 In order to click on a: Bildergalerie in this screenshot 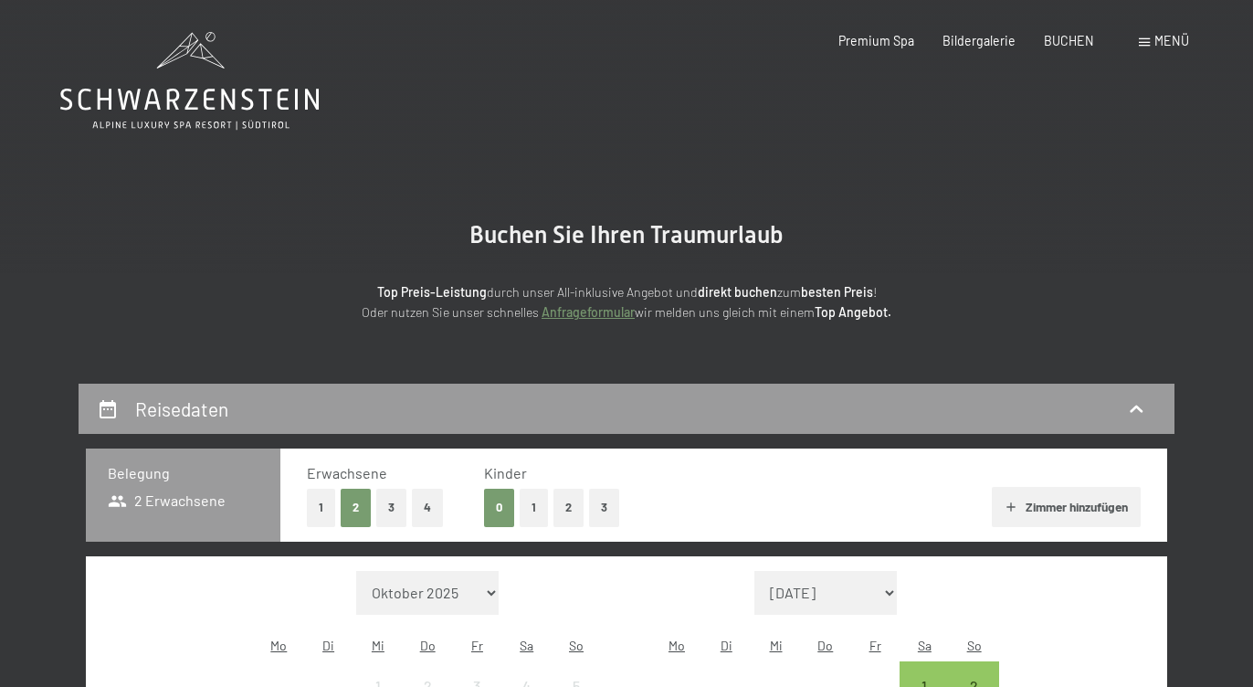, I will do `click(979, 40)`.